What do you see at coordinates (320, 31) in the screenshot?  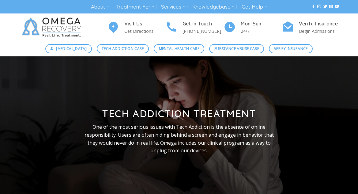 I see `p: Begin Admissions` at bounding box center [320, 31].